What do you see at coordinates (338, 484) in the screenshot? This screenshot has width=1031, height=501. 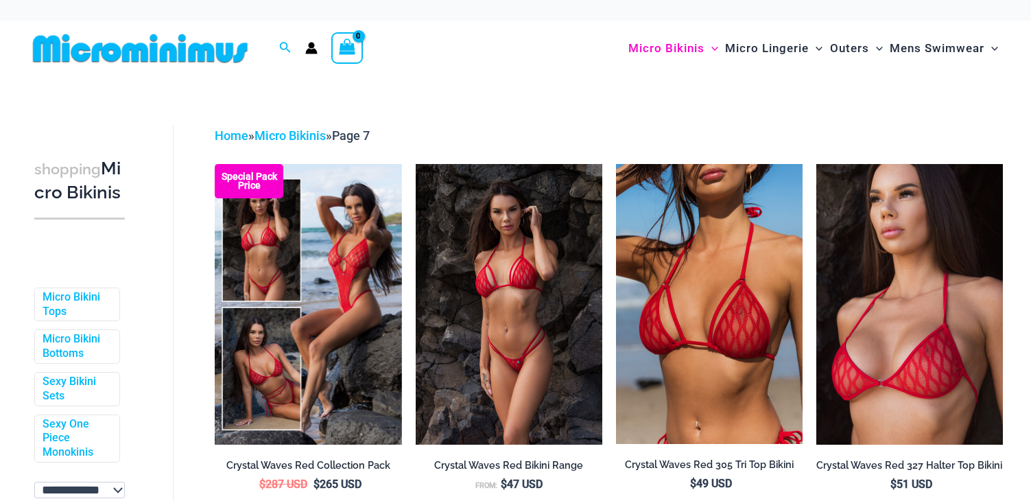 I see `bdi: 265 USD` at bounding box center [338, 484].